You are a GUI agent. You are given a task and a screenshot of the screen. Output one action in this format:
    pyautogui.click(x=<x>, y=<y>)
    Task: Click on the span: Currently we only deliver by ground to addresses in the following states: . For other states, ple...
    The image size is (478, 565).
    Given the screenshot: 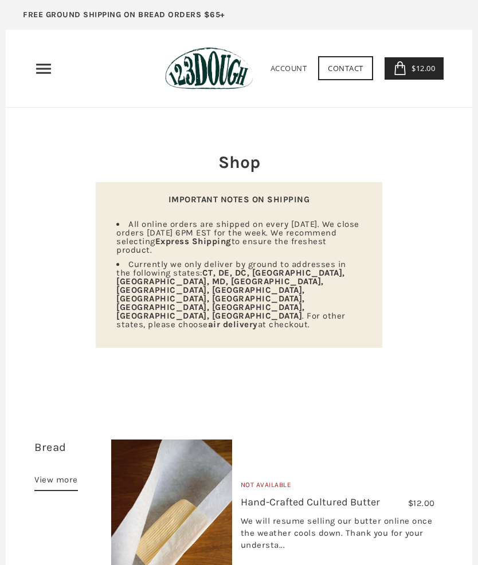 What is the action you would take?
    pyautogui.click(x=231, y=294)
    